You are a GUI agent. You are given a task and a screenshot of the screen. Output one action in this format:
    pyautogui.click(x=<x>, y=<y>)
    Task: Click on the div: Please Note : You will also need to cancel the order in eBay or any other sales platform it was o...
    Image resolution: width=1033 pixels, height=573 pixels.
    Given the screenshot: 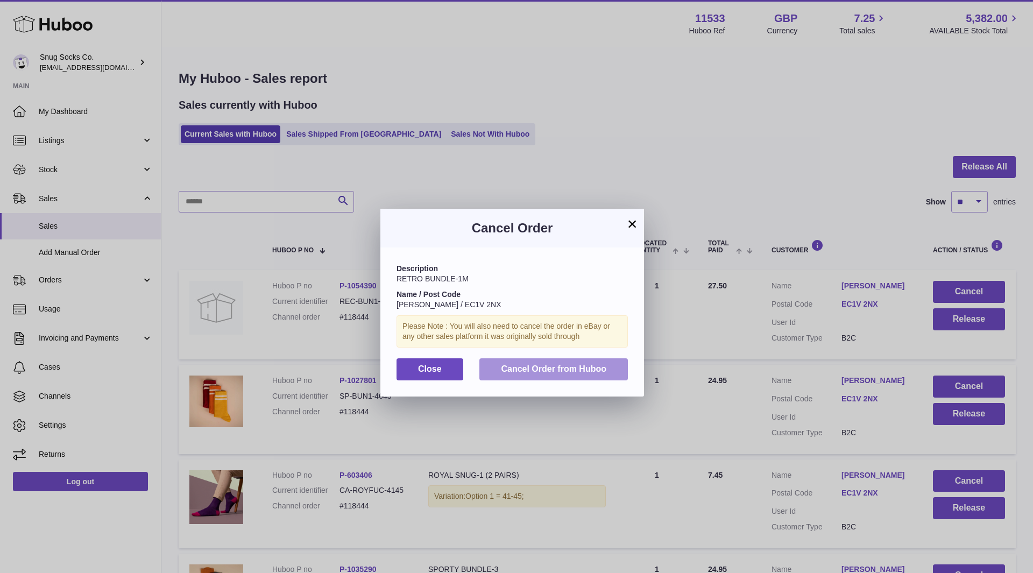 What is the action you would take?
    pyautogui.click(x=512, y=331)
    